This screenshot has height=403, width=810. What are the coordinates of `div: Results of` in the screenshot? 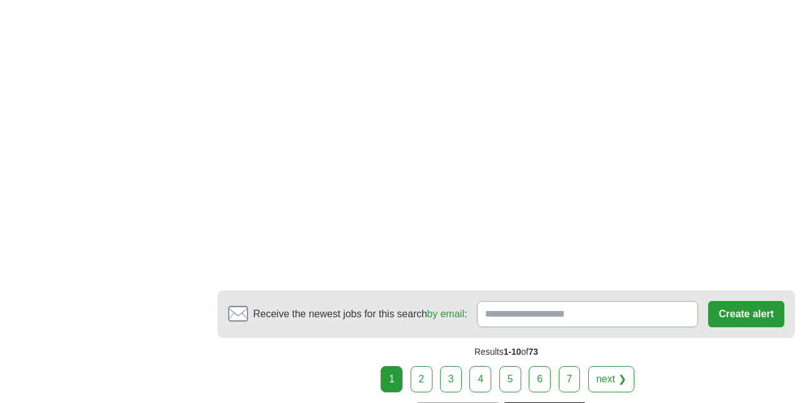 It's located at (506, 351).